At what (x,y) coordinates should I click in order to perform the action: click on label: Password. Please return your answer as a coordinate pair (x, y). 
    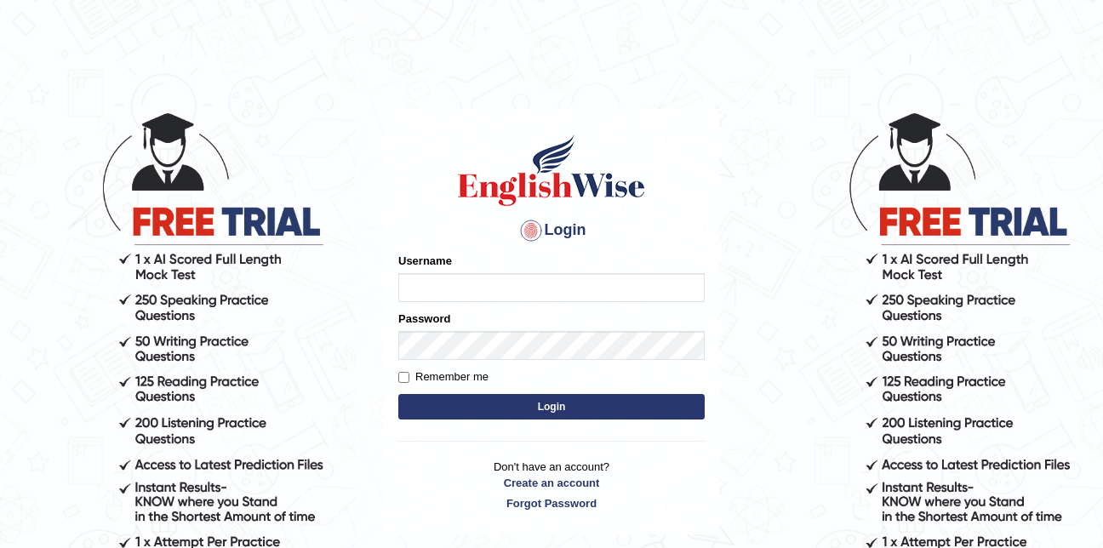
    Looking at the image, I should click on (424, 318).